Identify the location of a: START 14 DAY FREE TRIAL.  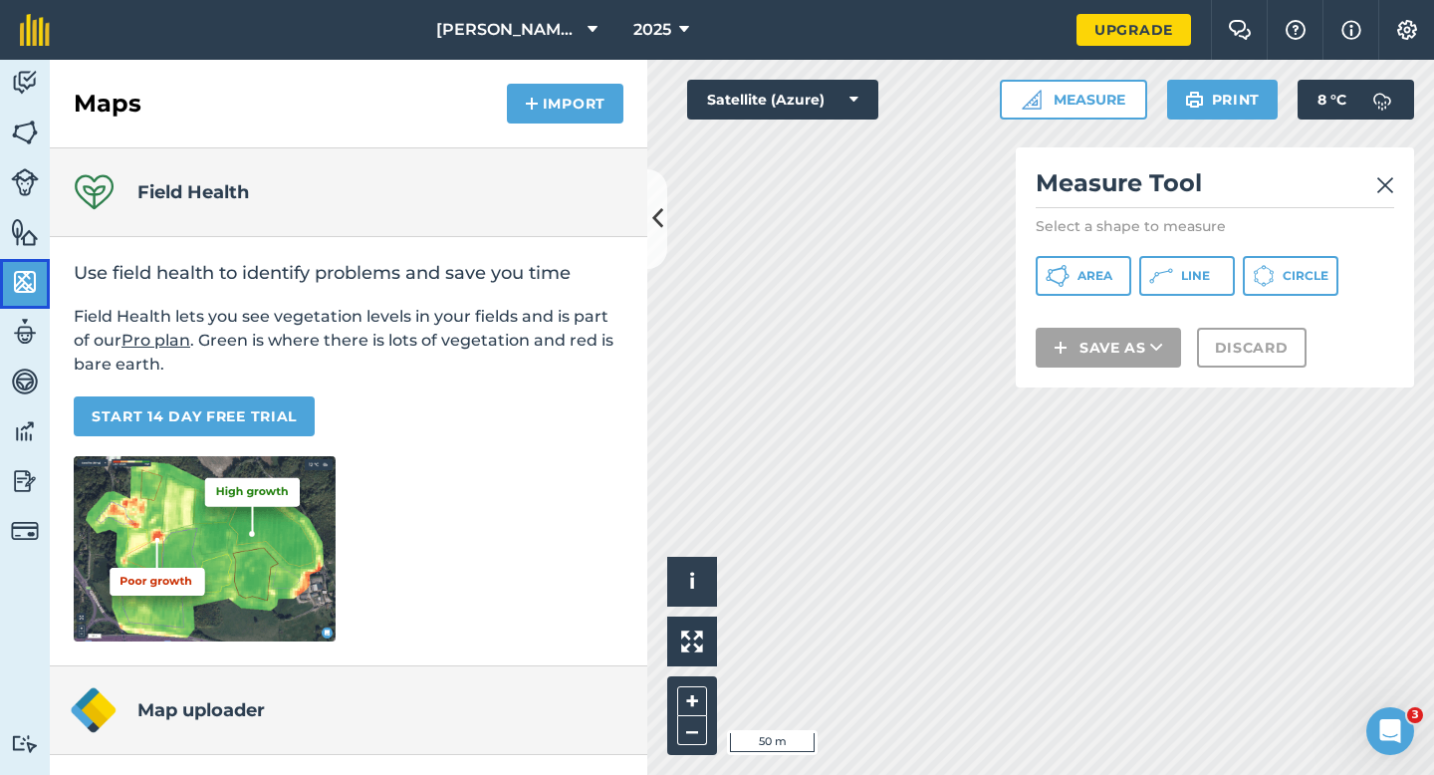
(194, 416).